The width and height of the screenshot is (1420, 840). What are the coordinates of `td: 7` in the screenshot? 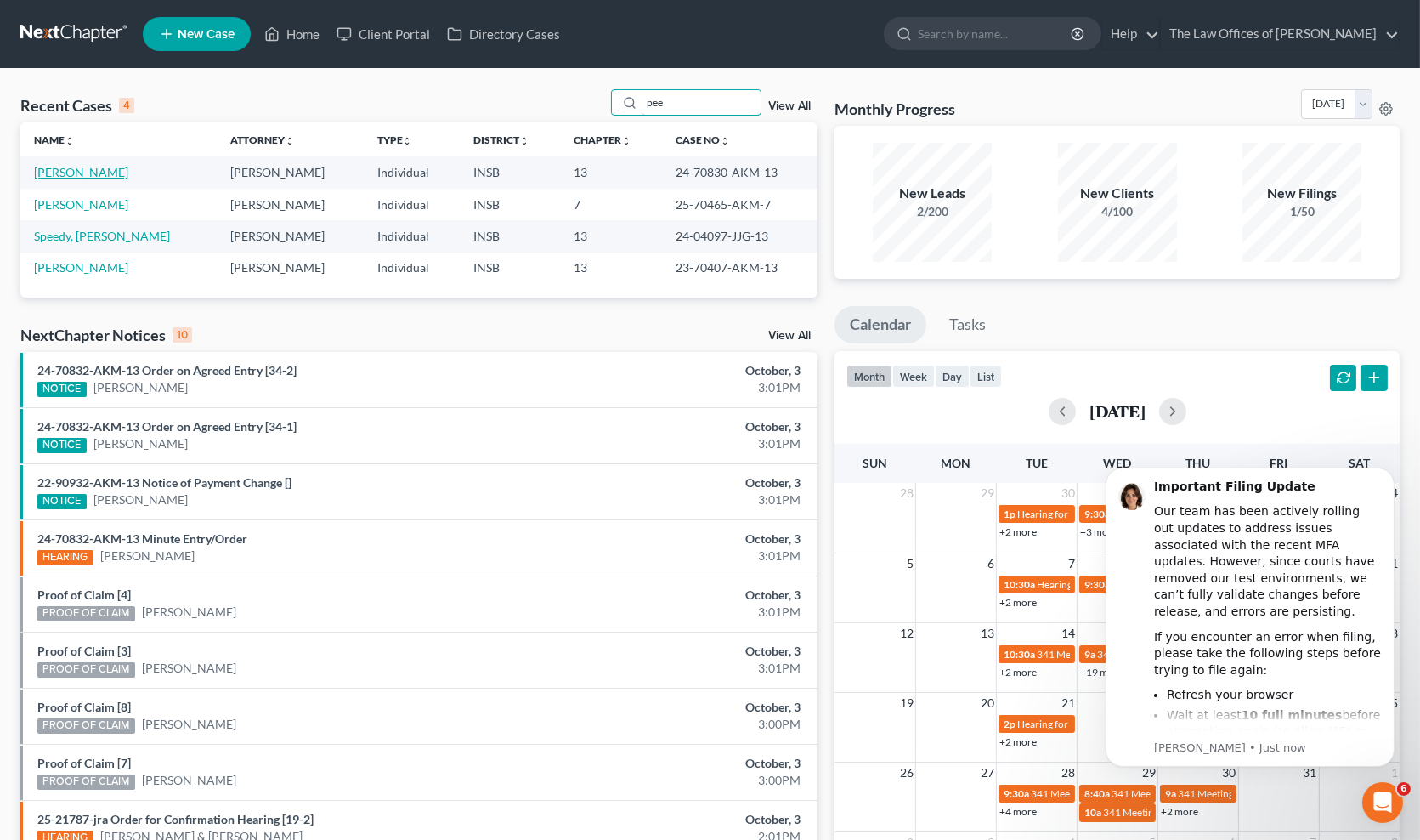 It's located at (611, 204).